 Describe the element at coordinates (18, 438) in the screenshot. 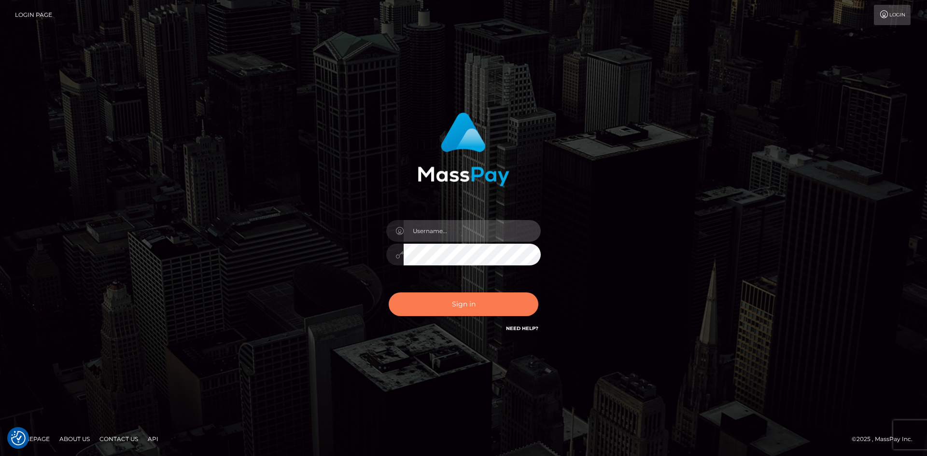

I see `button: Consent Preferences` at that location.